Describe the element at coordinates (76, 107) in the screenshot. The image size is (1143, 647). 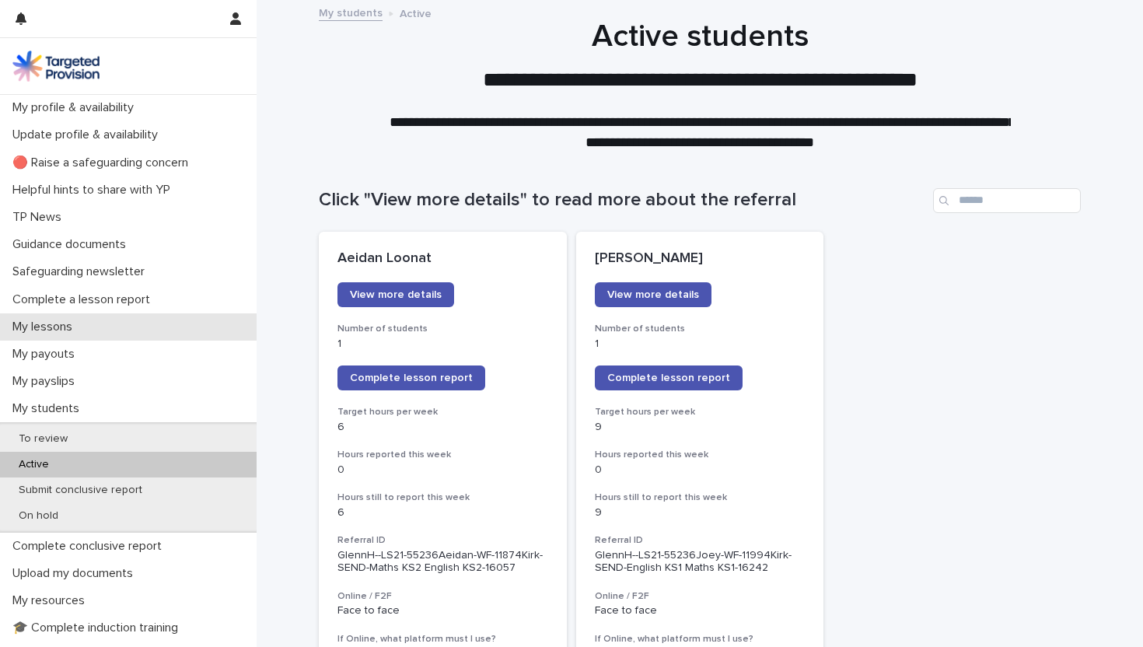
I see `p: My profile & availability` at that location.